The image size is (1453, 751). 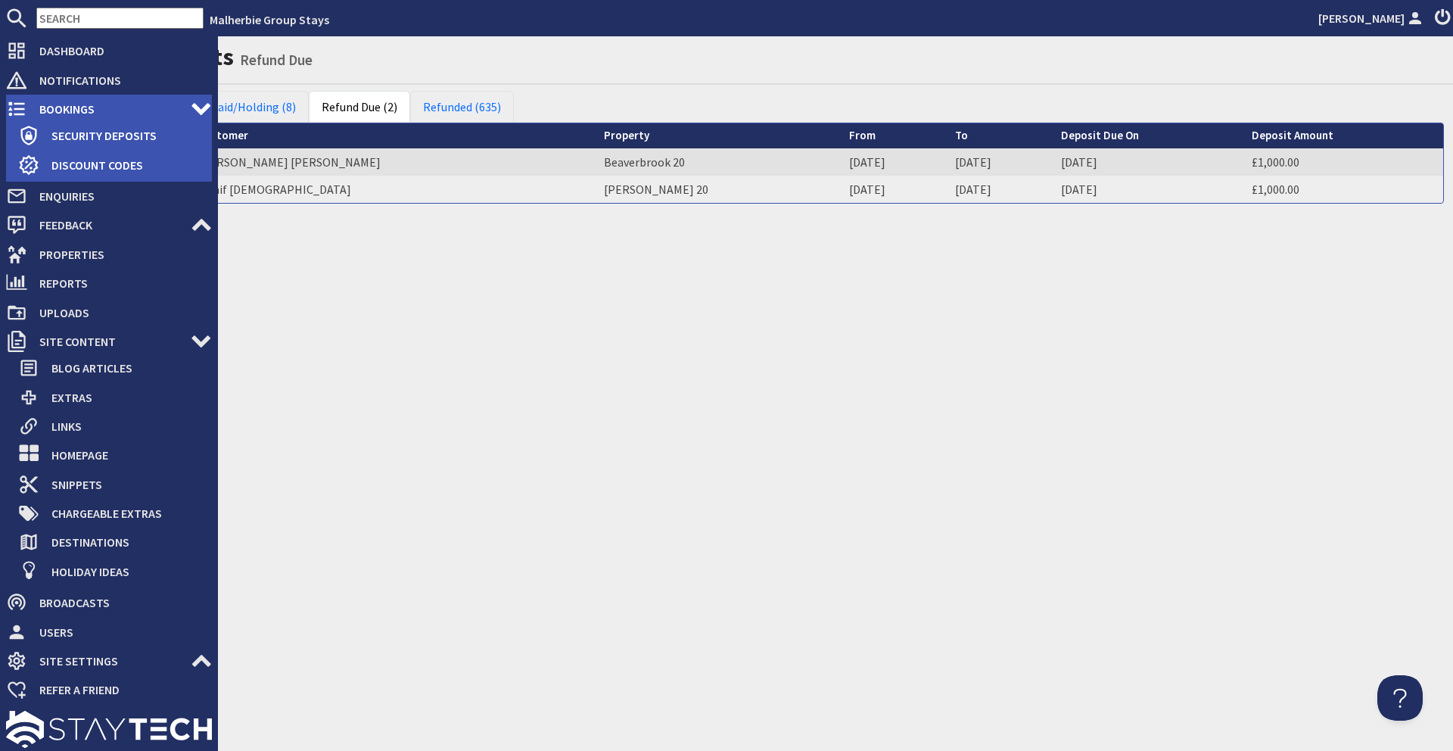 What do you see at coordinates (126, 542) in the screenshot?
I see `span: Destinations` at bounding box center [126, 542].